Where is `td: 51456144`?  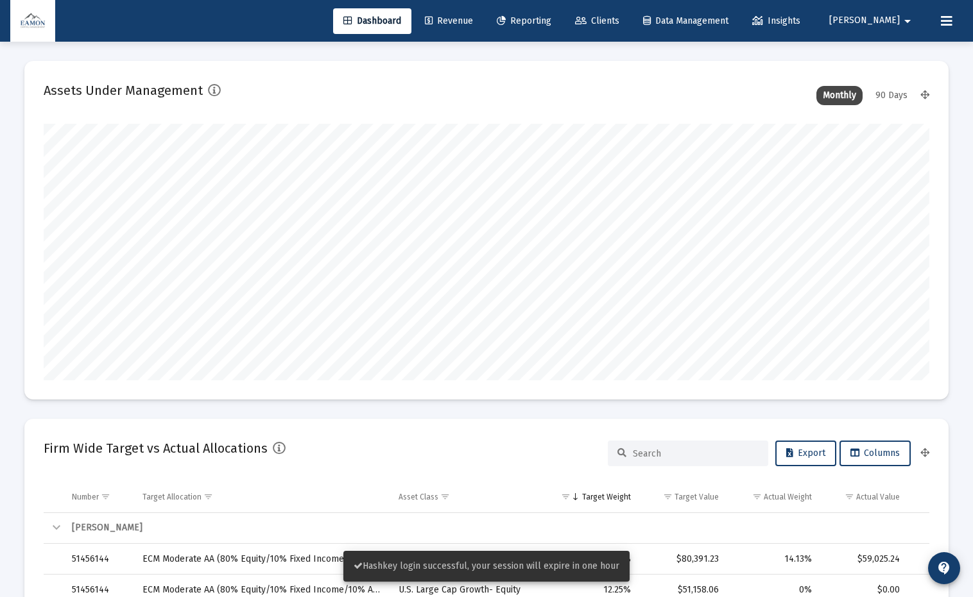 td: 51456144 is located at coordinates (98, 559).